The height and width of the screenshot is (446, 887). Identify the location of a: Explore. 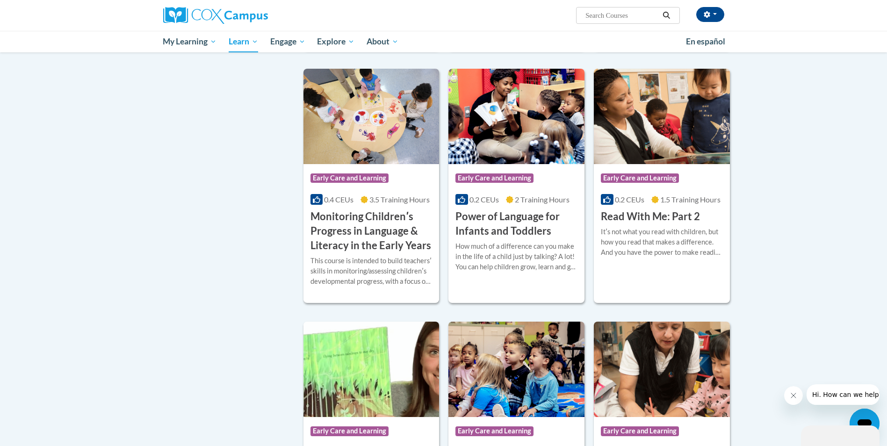
(336, 42).